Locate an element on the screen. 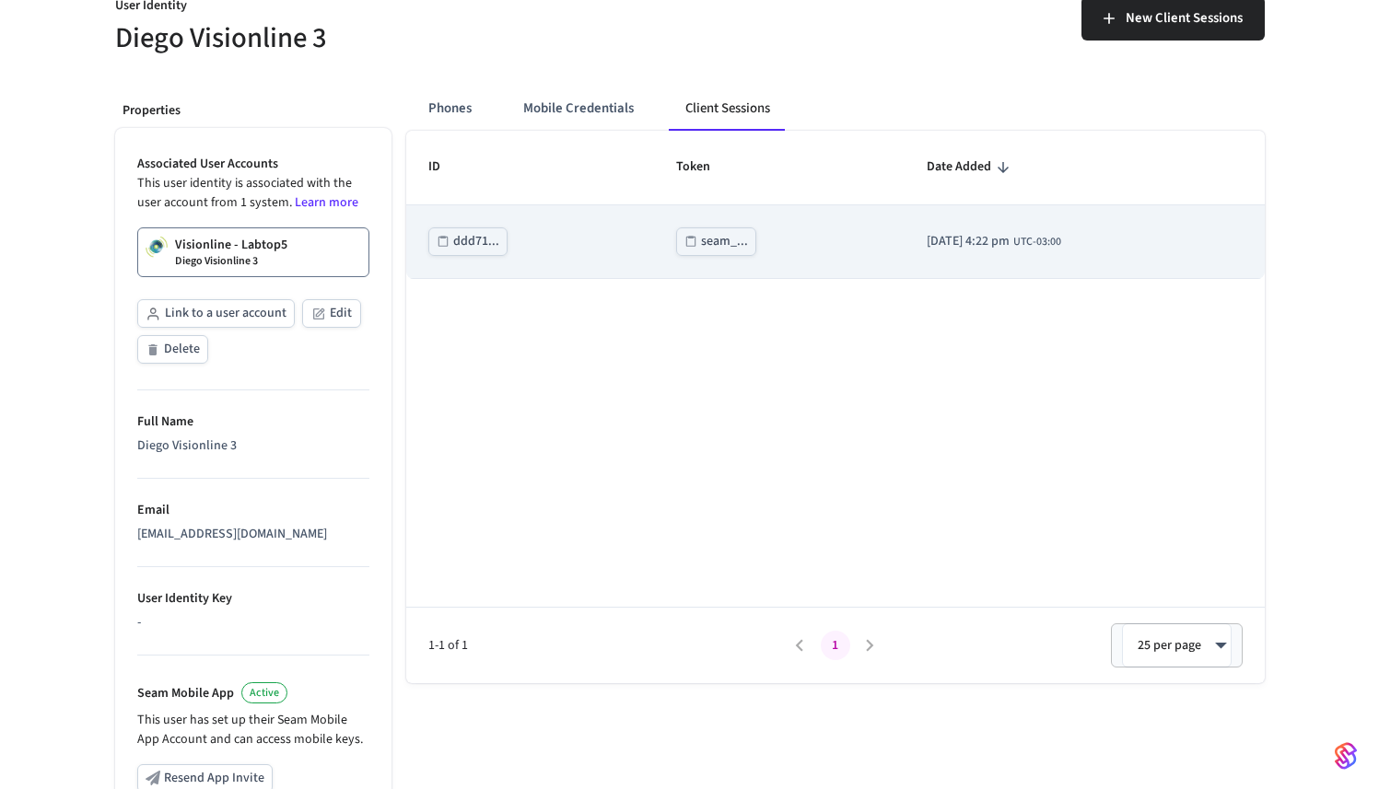 The height and width of the screenshot is (789, 1379). span: Token is located at coordinates (704, 167).